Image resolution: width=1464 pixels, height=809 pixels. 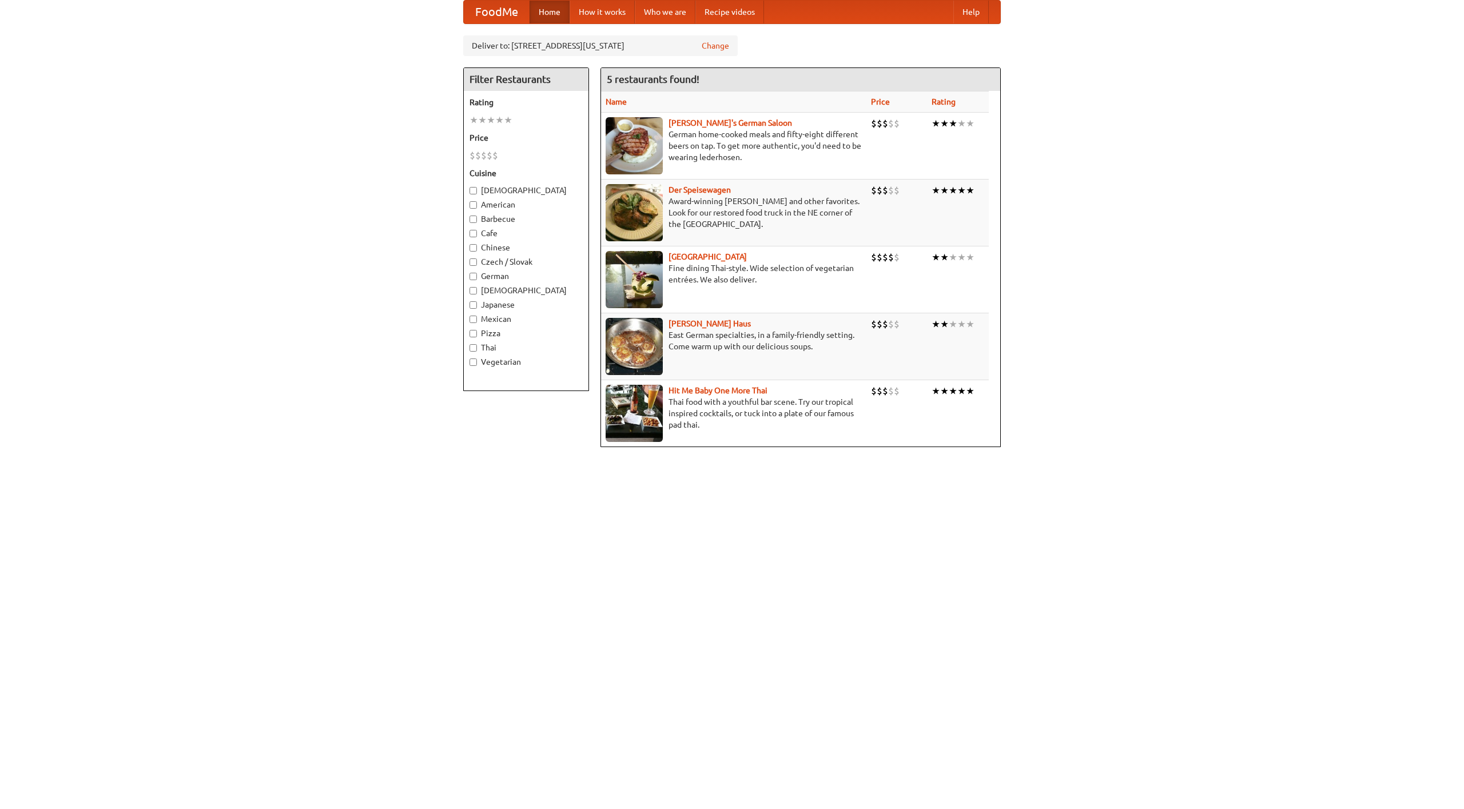 What do you see at coordinates (526, 348) in the screenshot?
I see `label: Thai` at bounding box center [526, 348].